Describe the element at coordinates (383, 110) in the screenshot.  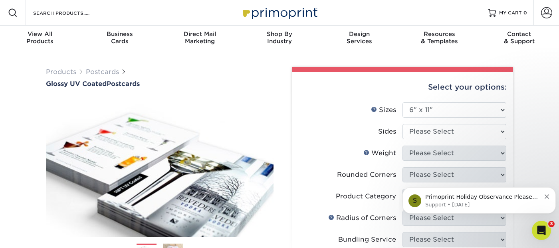
I see `div: Sizes` at that location.